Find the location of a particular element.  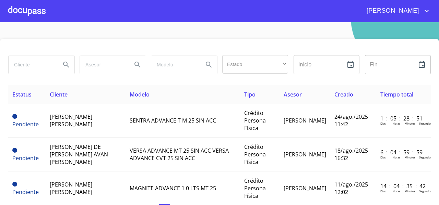

span: 24/ago./2025 11:42 is located at coordinates (351, 121).